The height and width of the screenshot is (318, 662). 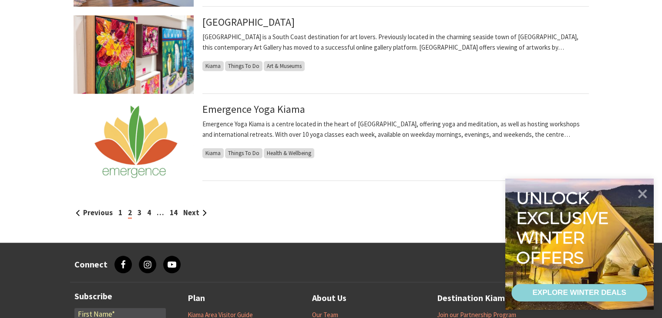 What do you see at coordinates (195, 212) in the screenshot?
I see `a: Next` at bounding box center [195, 212].